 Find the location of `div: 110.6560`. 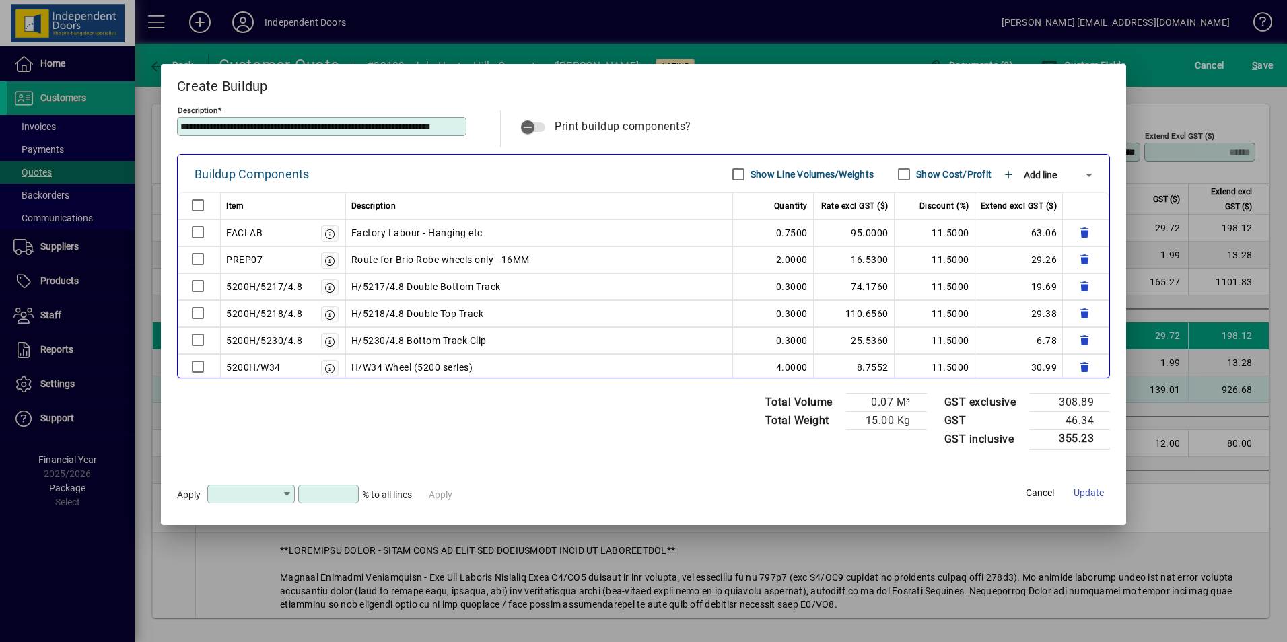

div: 110.6560 is located at coordinates (853, 314).